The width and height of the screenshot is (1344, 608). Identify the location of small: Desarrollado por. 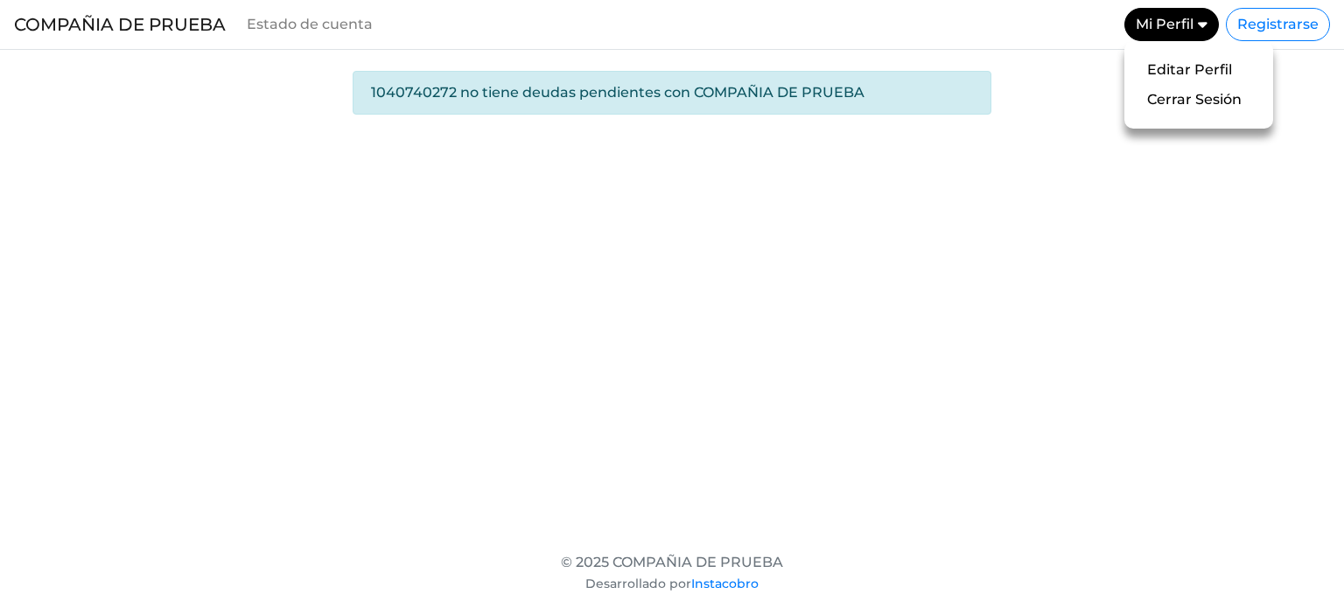
(672, 584).